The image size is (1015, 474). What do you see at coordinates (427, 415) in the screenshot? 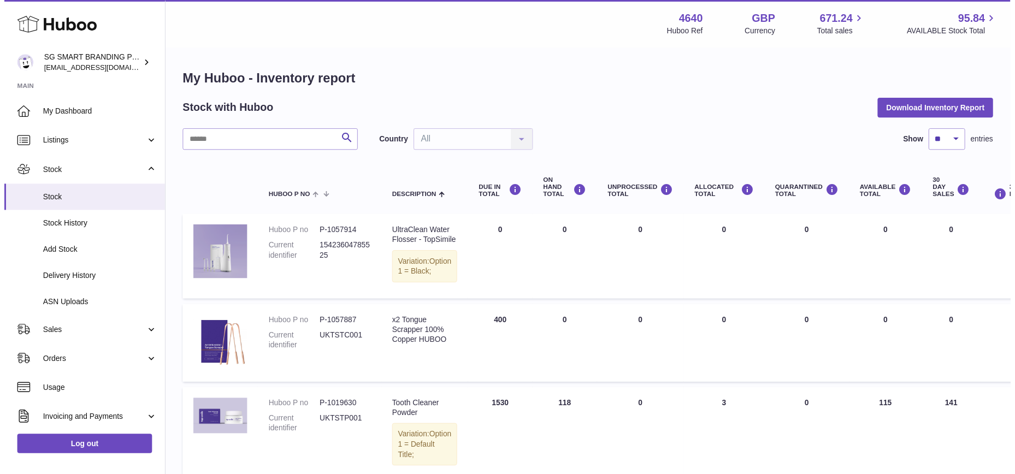
I see `div: Tooth Cleaner Powder` at bounding box center [427, 415].